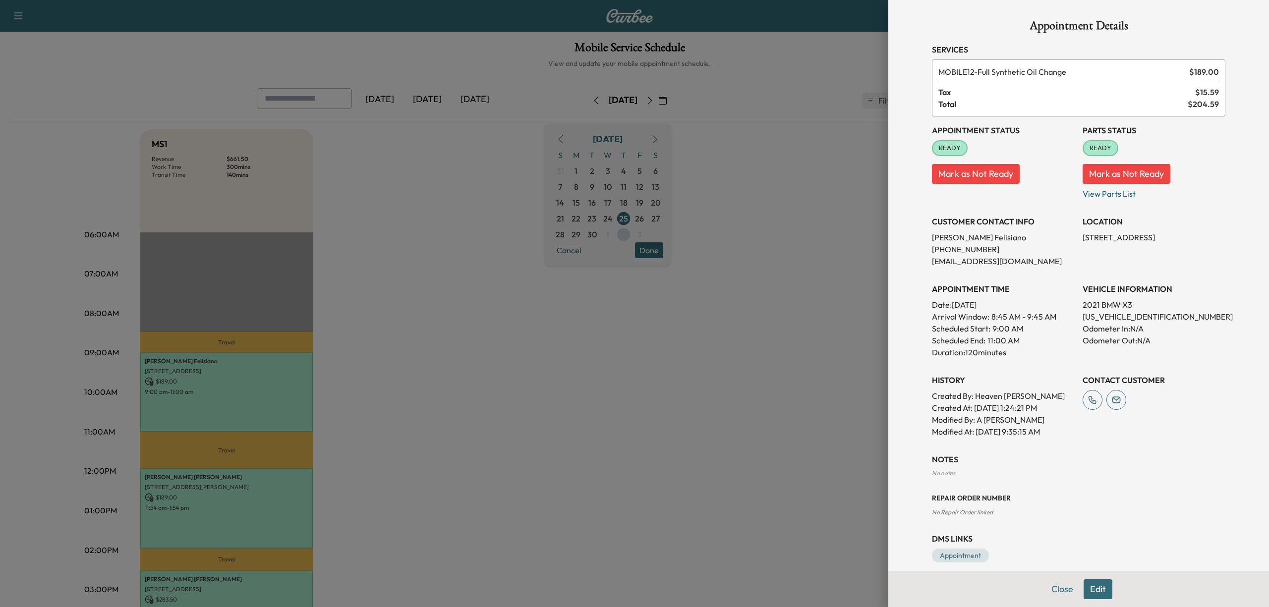  I want to click on span: $ 204.59, so click(1203, 104).